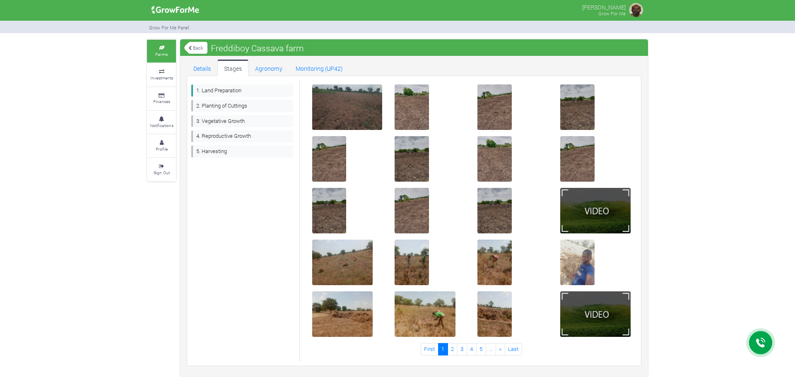 This screenshot has width=795, height=377. I want to click on small: Grow For Me, so click(612, 13).